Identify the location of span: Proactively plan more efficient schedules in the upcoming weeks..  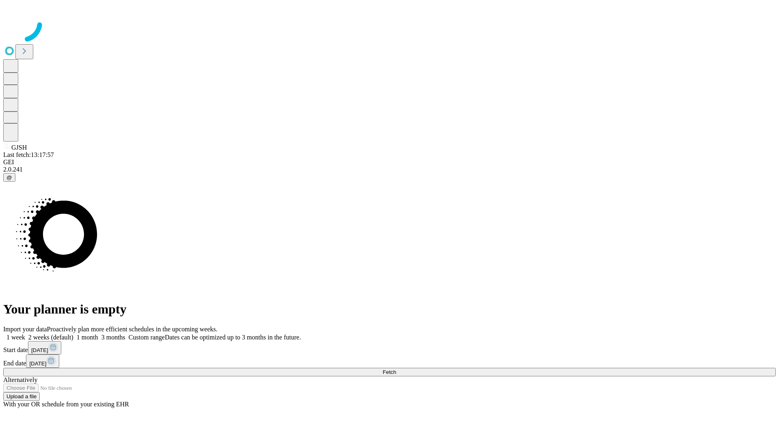
(132, 329).